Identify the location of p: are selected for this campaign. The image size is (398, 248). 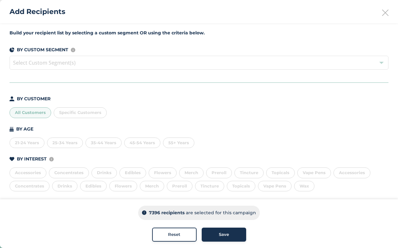
(221, 212).